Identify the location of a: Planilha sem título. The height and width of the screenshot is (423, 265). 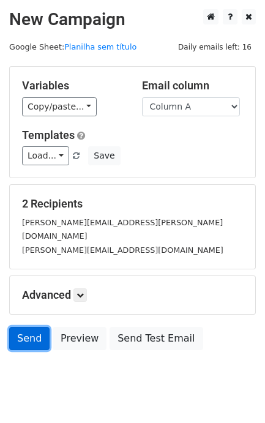
(100, 46).